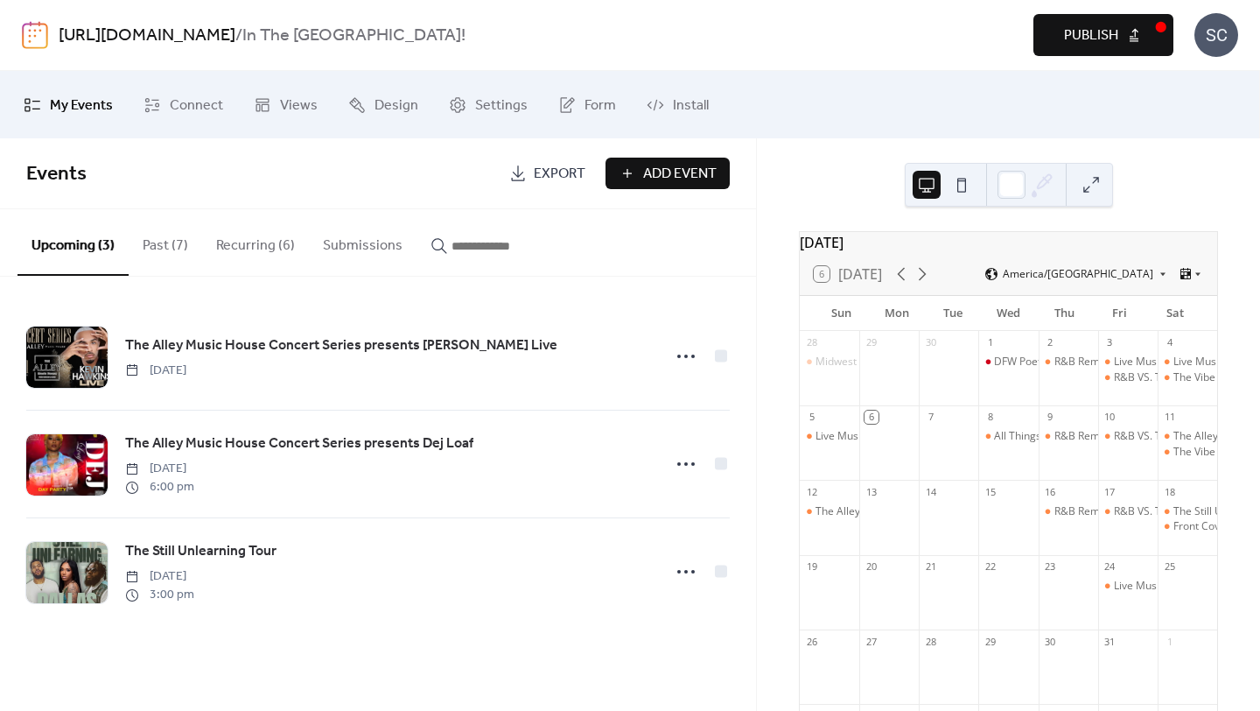 Image resolution: width=1260 pixels, height=711 pixels. I want to click on a: Views, so click(285, 104).